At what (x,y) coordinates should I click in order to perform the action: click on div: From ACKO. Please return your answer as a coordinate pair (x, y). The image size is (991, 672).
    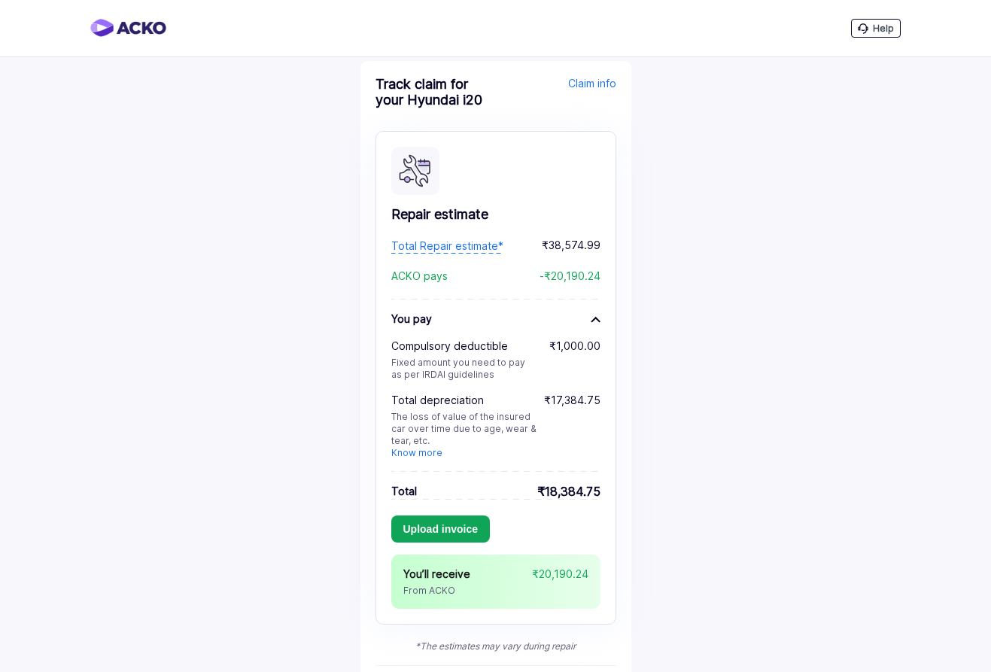
    Looking at the image, I should click on (467, 591).